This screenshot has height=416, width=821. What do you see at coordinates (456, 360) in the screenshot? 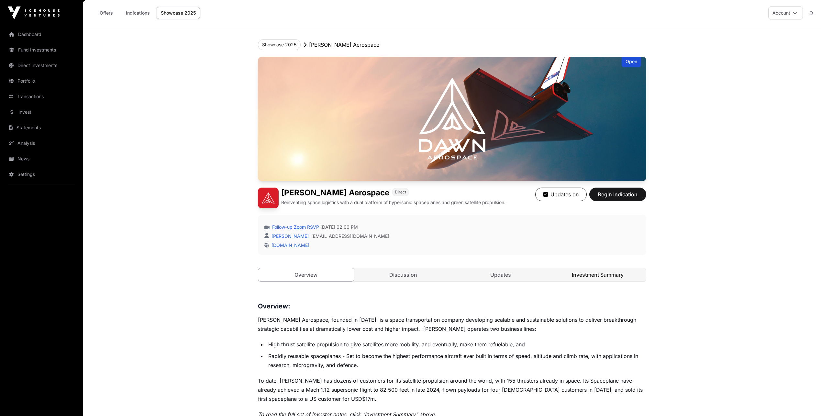
I see `li: Rapidly reusable spaceplanes - Set to become the highest performance aircraft ever built in terms...` at bounding box center [456, 360].